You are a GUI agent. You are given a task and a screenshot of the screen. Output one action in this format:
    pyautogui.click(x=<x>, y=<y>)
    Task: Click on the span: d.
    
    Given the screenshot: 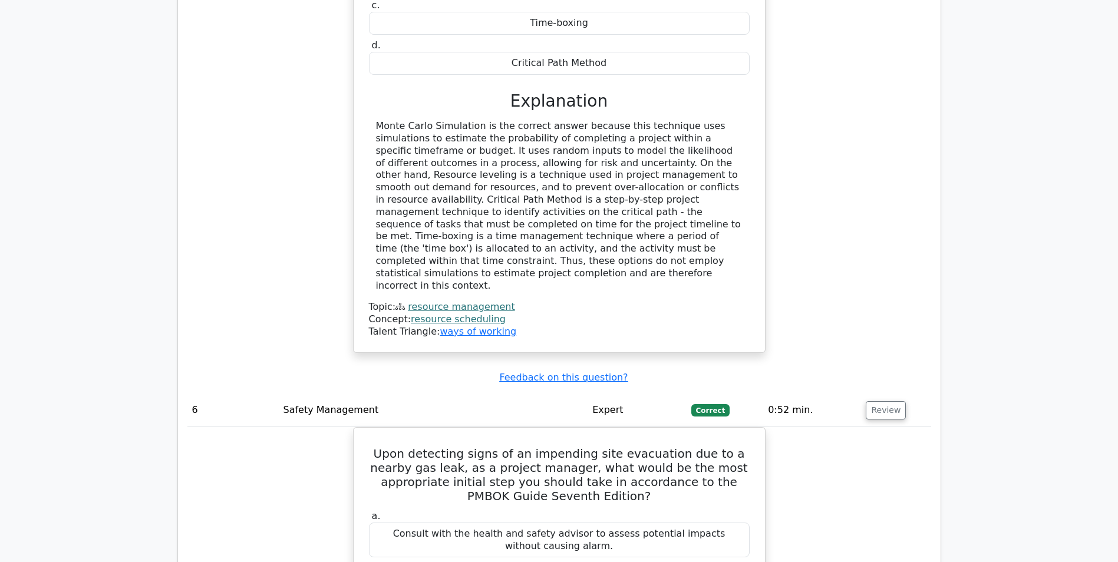 What is the action you would take?
    pyautogui.click(x=376, y=45)
    